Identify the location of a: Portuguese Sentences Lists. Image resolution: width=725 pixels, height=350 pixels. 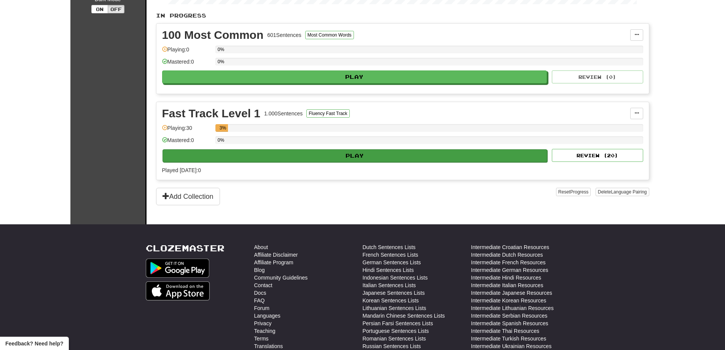
(396, 331).